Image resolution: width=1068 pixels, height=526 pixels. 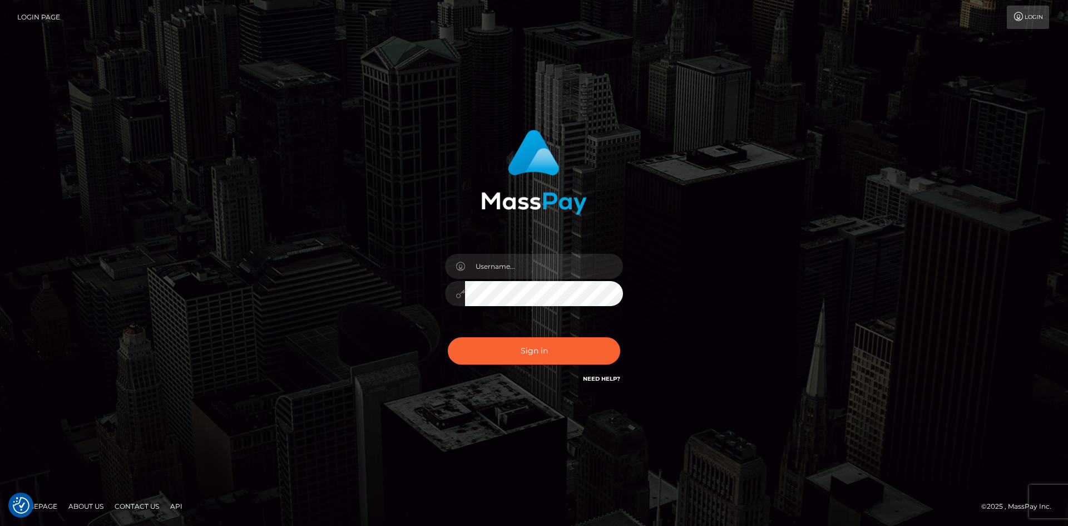 I want to click on div: © 2025 , MassPay Inc., so click(x=1021, y=506).